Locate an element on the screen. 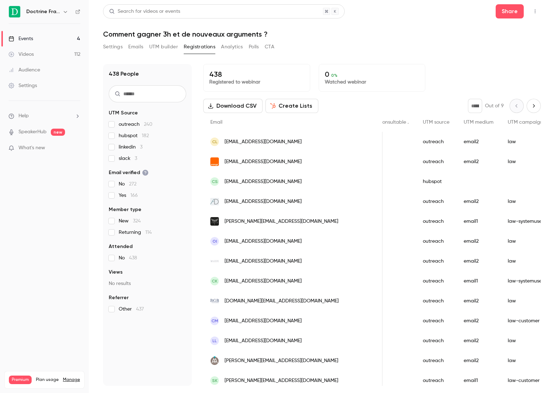 The image size is (555, 393). img: agn-avocats.fr is located at coordinates (215, 361).